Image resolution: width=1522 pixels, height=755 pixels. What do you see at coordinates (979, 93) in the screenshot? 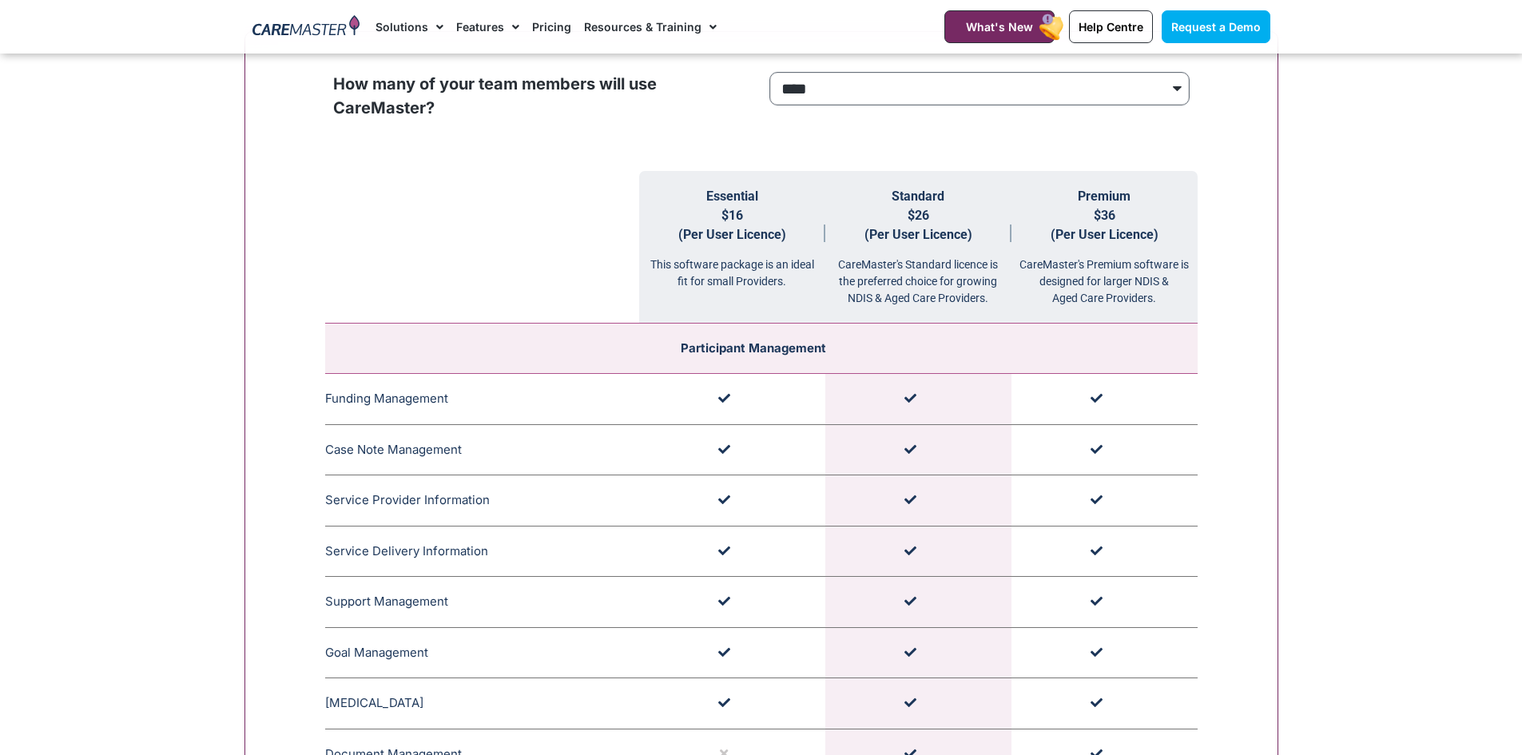
I see `form: price Form radio` at bounding box center [979, 93].